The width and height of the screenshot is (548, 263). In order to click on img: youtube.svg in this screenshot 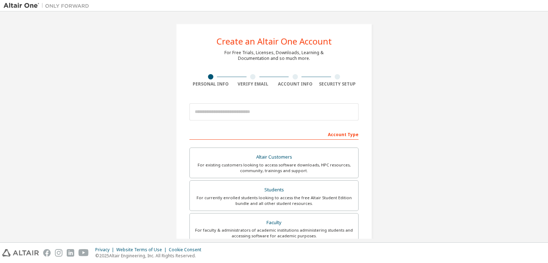, I will do `click(84, 253)`.